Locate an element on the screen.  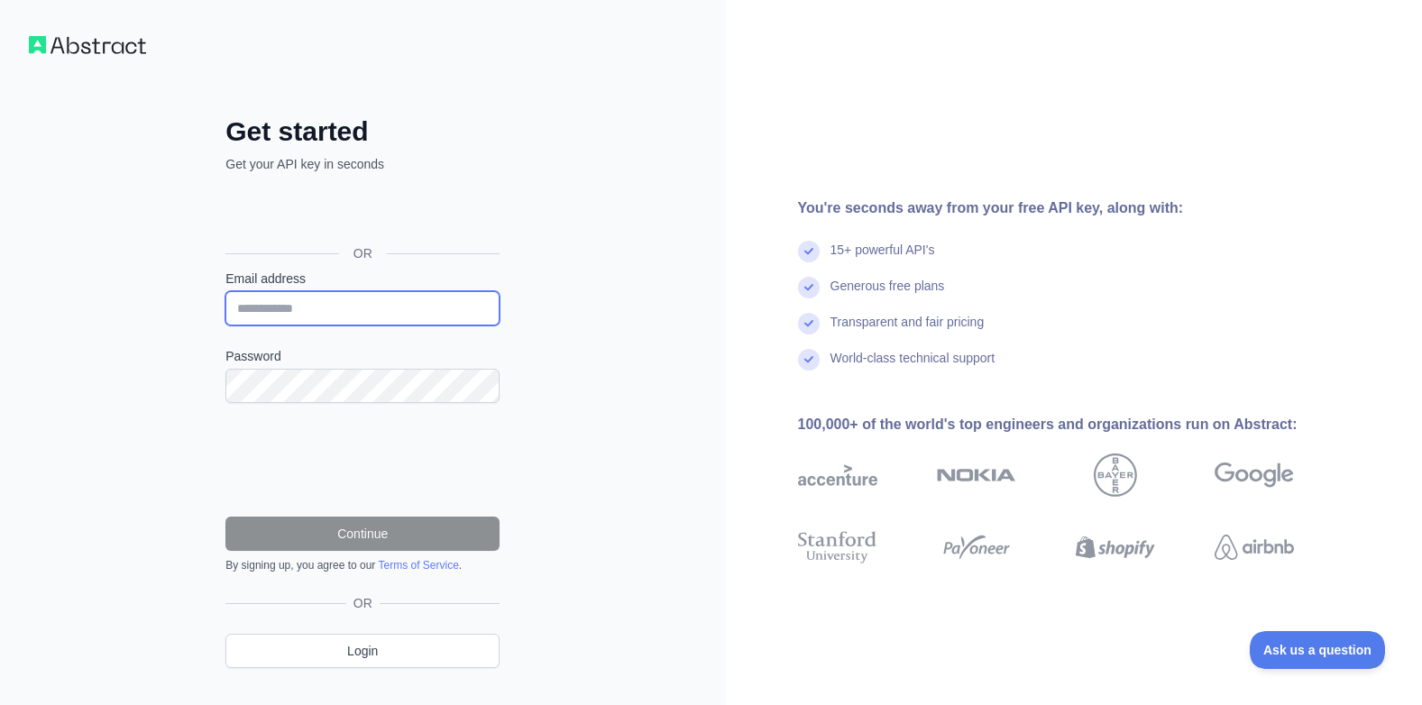
div: You're seconds away from your free API key, along with: is located at coordinates (1075, 208).